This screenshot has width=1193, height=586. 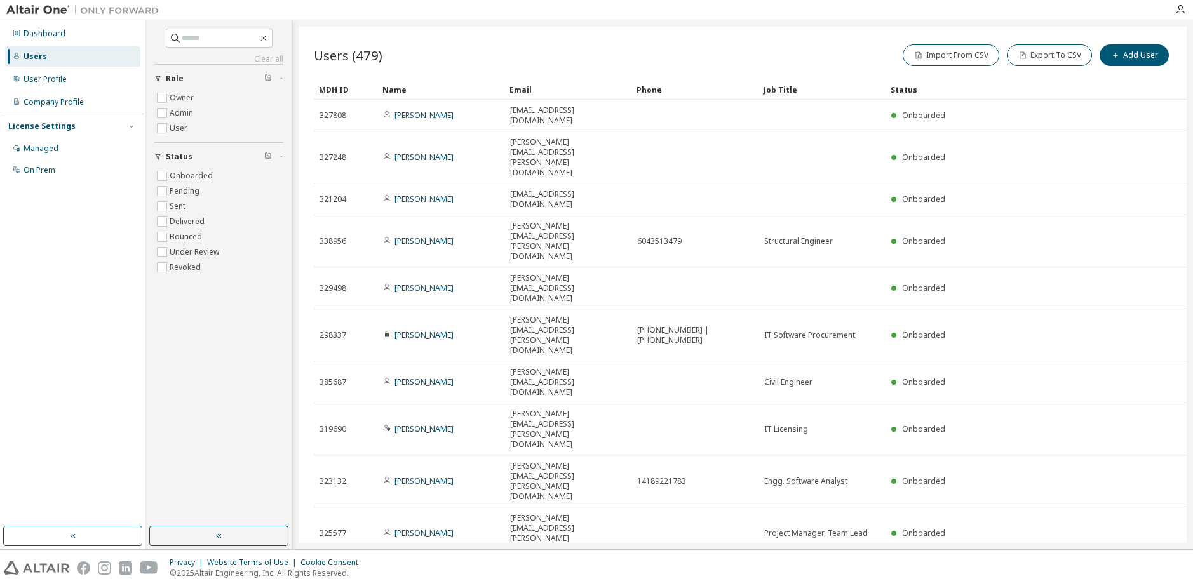 What do you see at coordinates (333, 241) in the screenshot?
I see `span: 338956` at bounding box center [333, 241].